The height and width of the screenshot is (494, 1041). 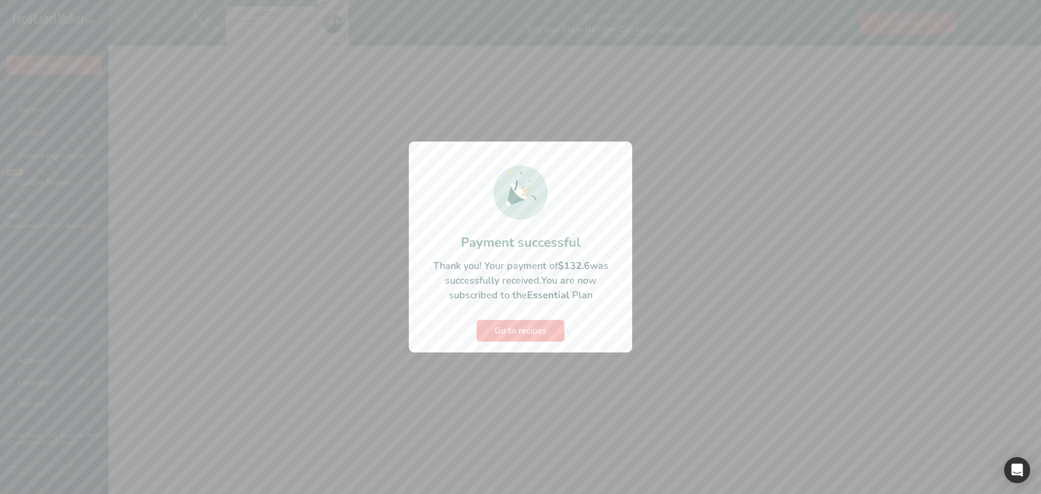 I want to click on span: Go to recipes, so click(x=521, y=331).